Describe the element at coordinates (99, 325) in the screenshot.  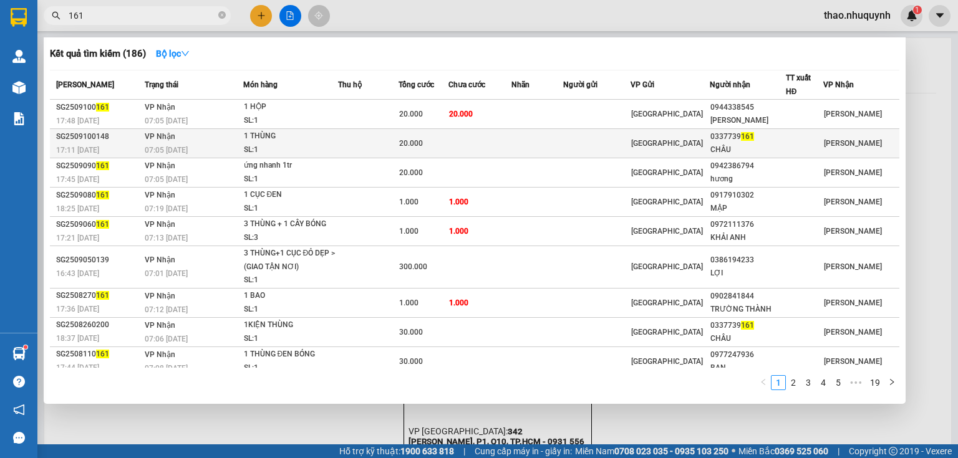
I see `div: SG2508260200` at that location.